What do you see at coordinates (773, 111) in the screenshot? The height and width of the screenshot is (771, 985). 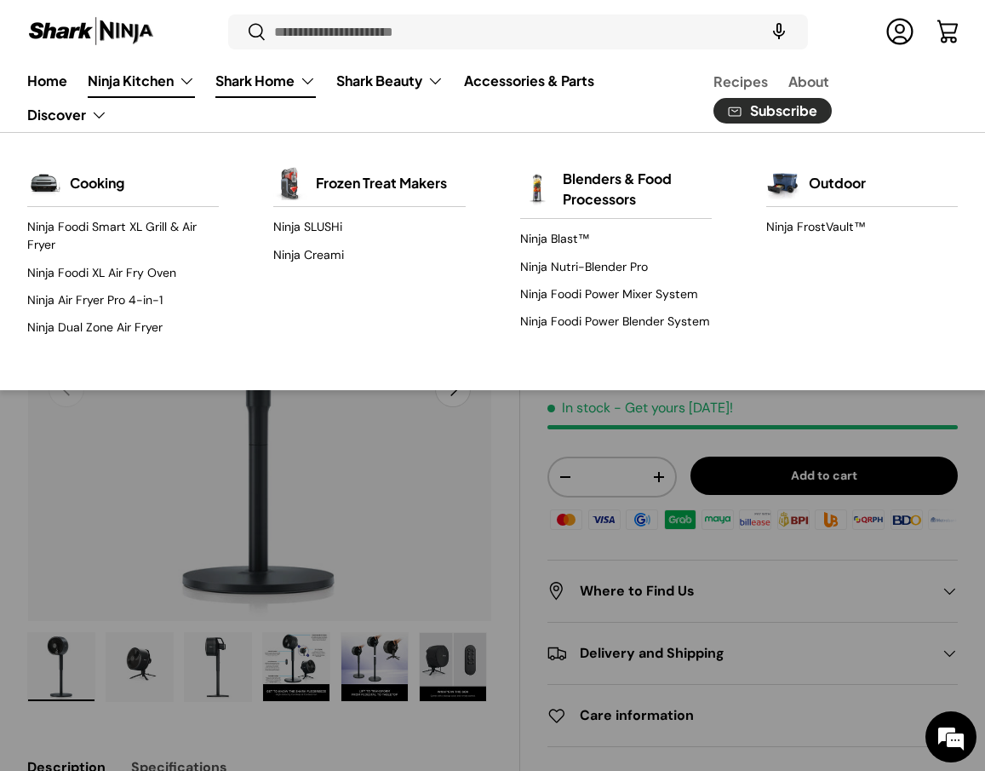 I see `a: Subscribe` at bounding box center [773, 111].